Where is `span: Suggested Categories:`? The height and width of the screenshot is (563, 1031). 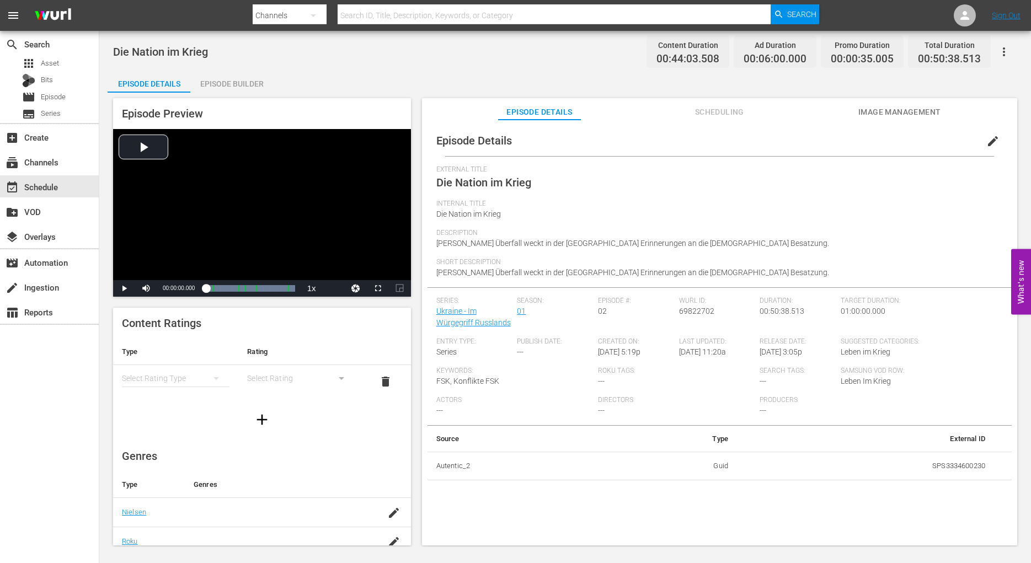
span: Suggested Categories: is located at coordinates (918, 342).